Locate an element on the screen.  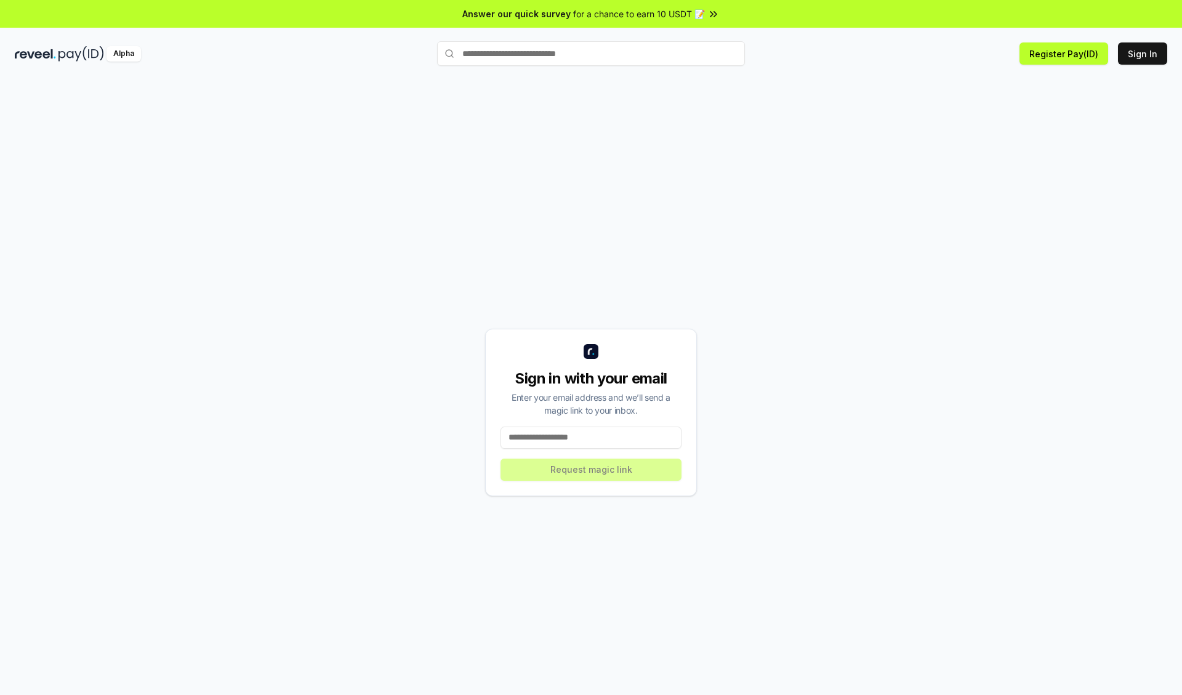
div: Sign in with your email is located at coordinates (591, 379).